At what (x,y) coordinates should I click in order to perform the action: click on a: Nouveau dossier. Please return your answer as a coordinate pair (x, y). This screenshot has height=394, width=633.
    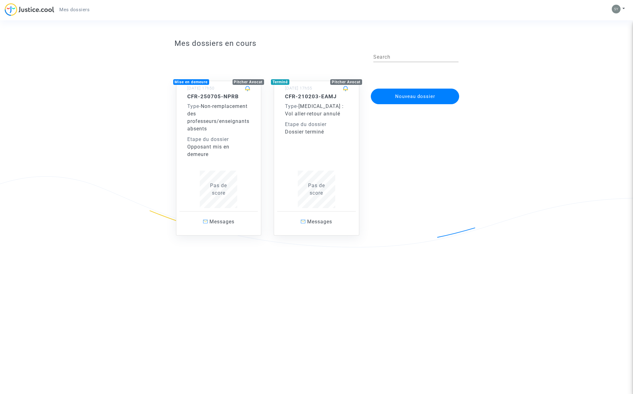
    Looking at the image, I should click on (415, 87).